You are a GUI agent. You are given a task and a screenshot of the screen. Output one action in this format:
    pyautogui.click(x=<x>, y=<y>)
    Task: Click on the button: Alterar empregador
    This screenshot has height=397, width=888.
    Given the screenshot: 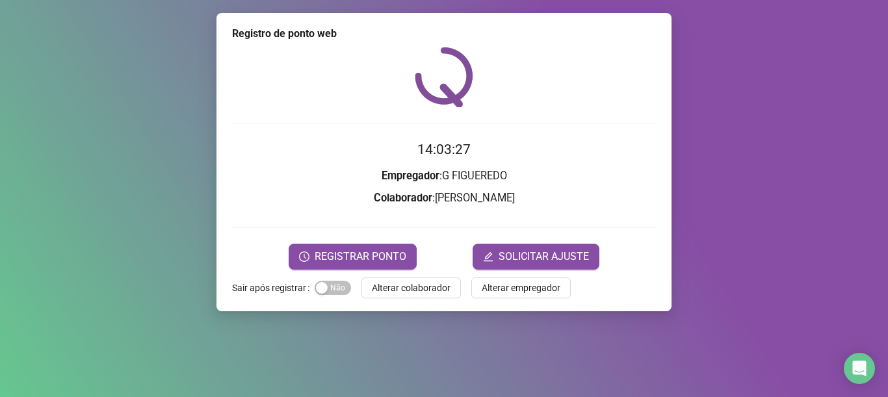 What is the action you would take?
    pyautogui.click(x=521, y=288)
    